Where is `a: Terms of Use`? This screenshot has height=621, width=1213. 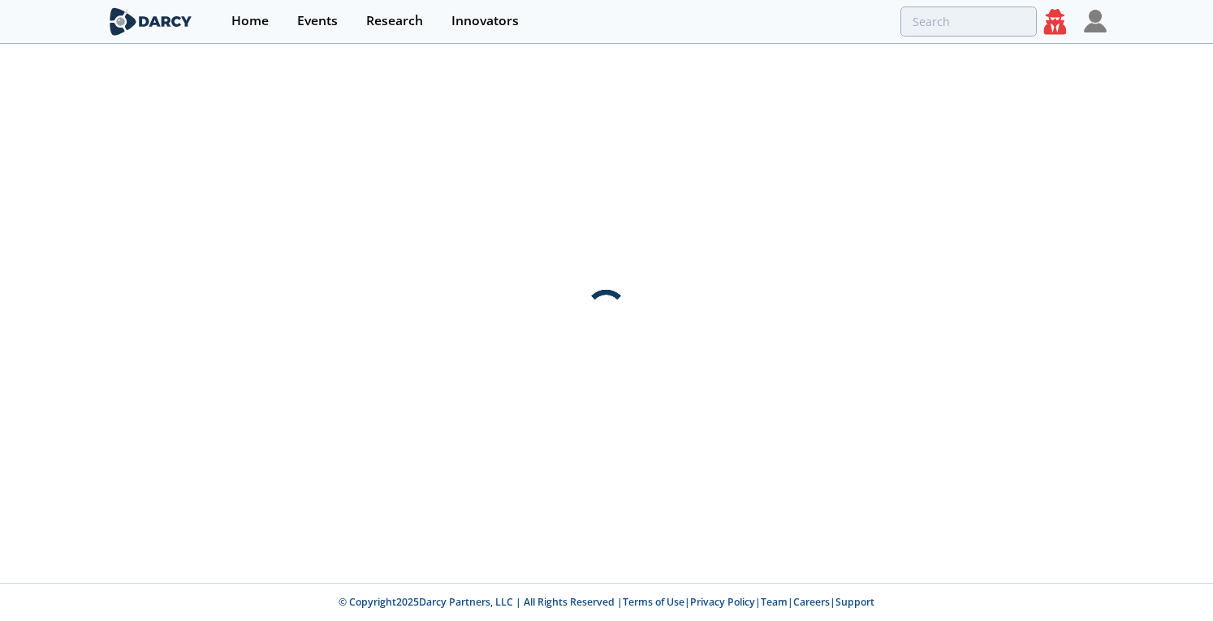 a: Terms of Use is located at coordinates (654, 602).